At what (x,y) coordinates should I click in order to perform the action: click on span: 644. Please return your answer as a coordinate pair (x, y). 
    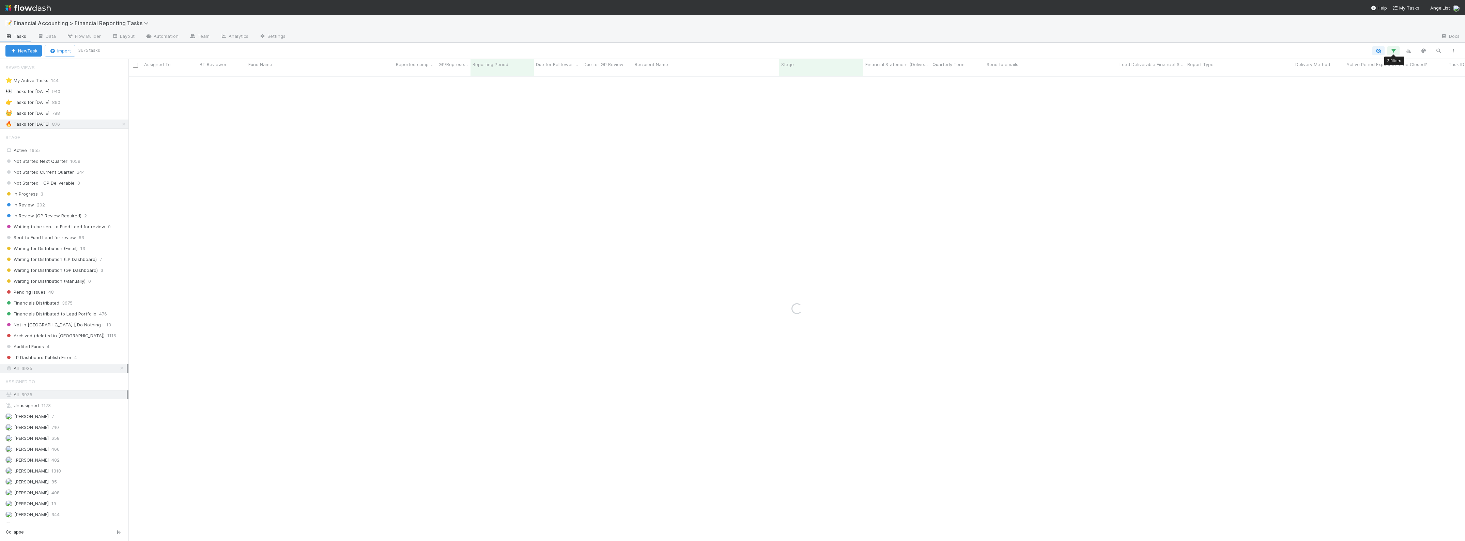
    Looking at the image, I should click on (56, 514).